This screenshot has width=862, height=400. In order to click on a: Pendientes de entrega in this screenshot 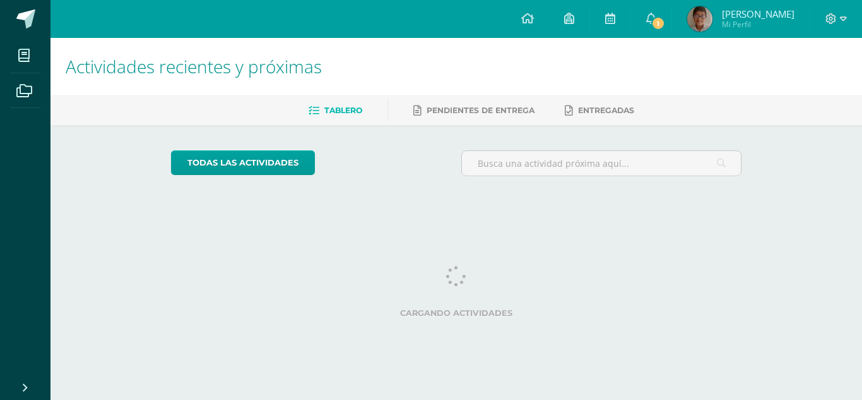, I will do `click(474, 110)`.